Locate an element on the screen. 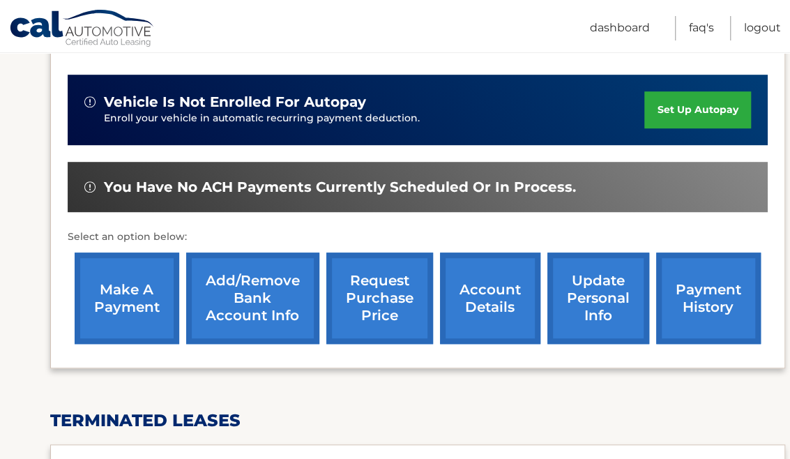  a: account details is located at coordinates (490, 298).